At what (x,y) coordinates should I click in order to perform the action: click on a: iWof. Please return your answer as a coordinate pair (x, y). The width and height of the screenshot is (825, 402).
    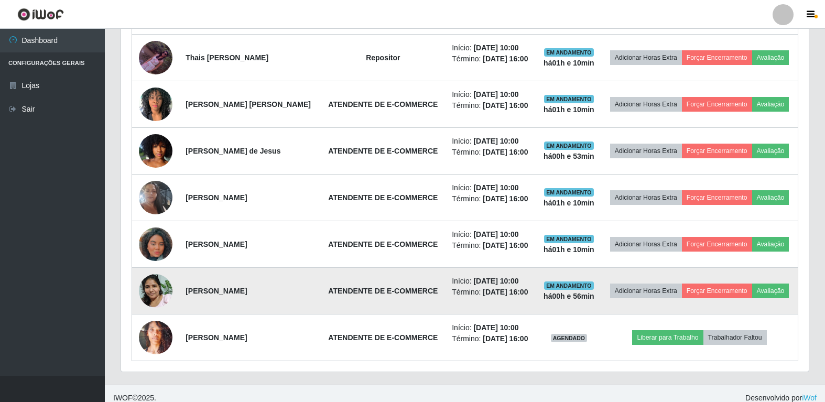
    Looking at the image, I should click on (809, 398).